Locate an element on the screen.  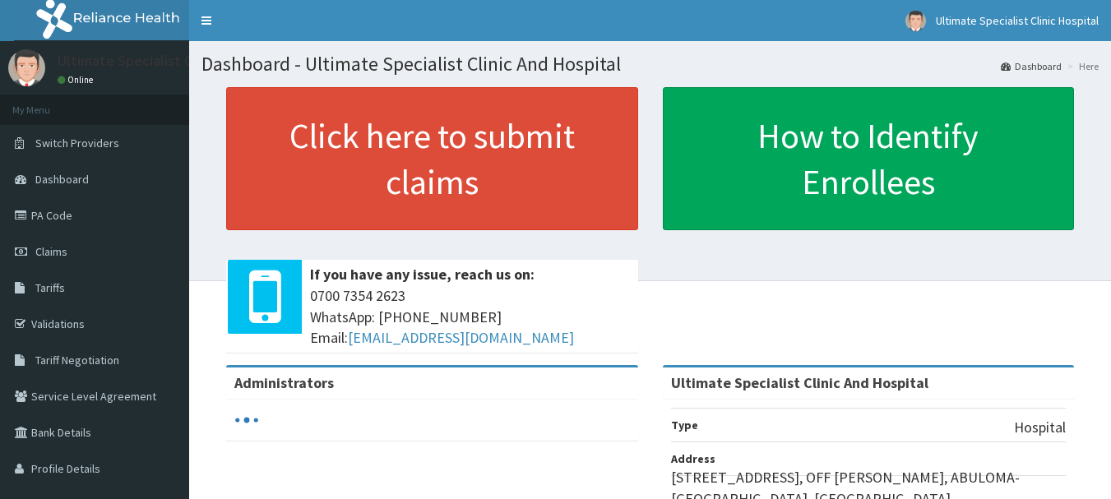
strong: Ultimate Specialist Clinic And Hospital is located at coordinates (799, 382).